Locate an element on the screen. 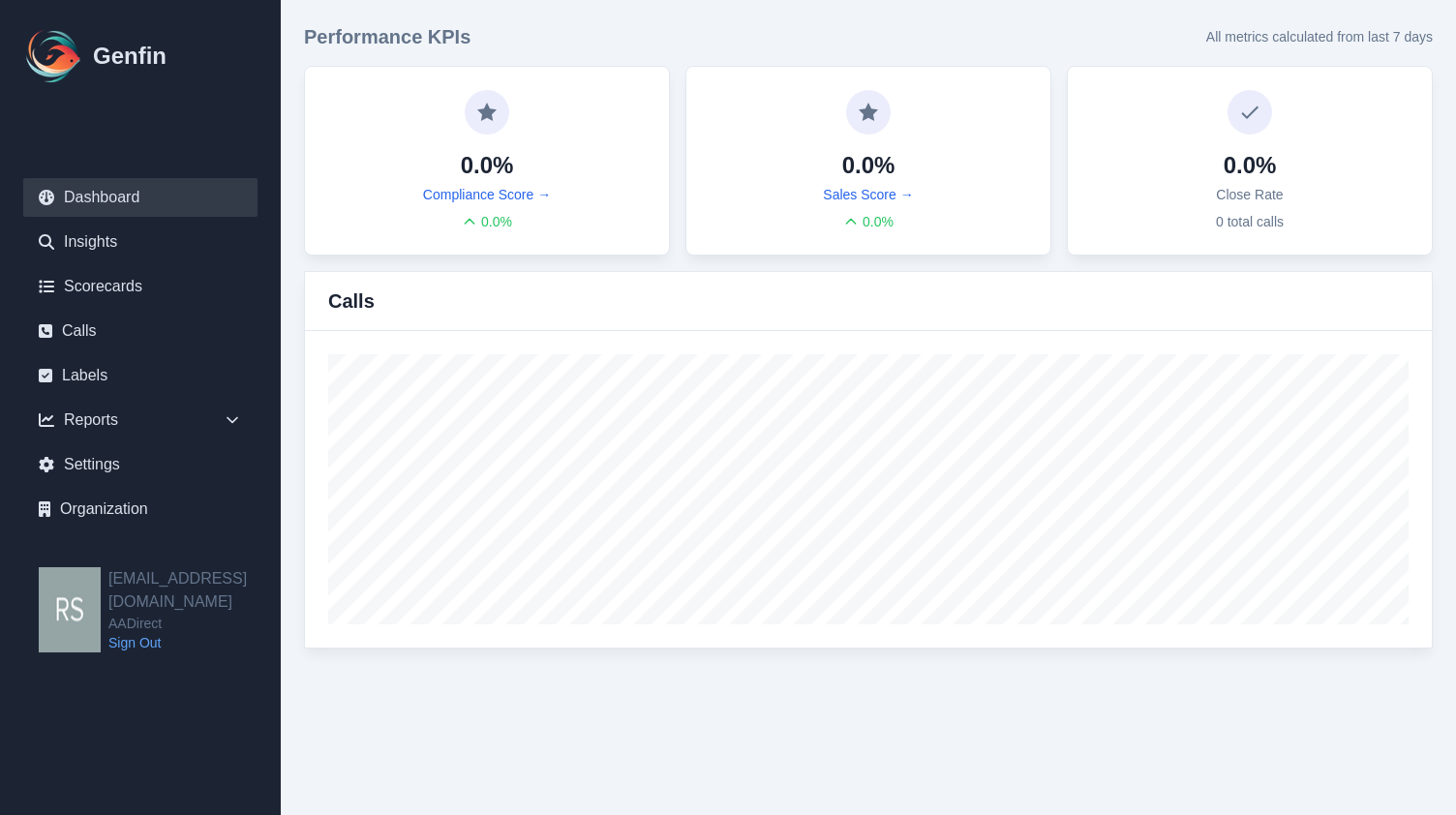  img: Logo is located at coordinates (54, 56).